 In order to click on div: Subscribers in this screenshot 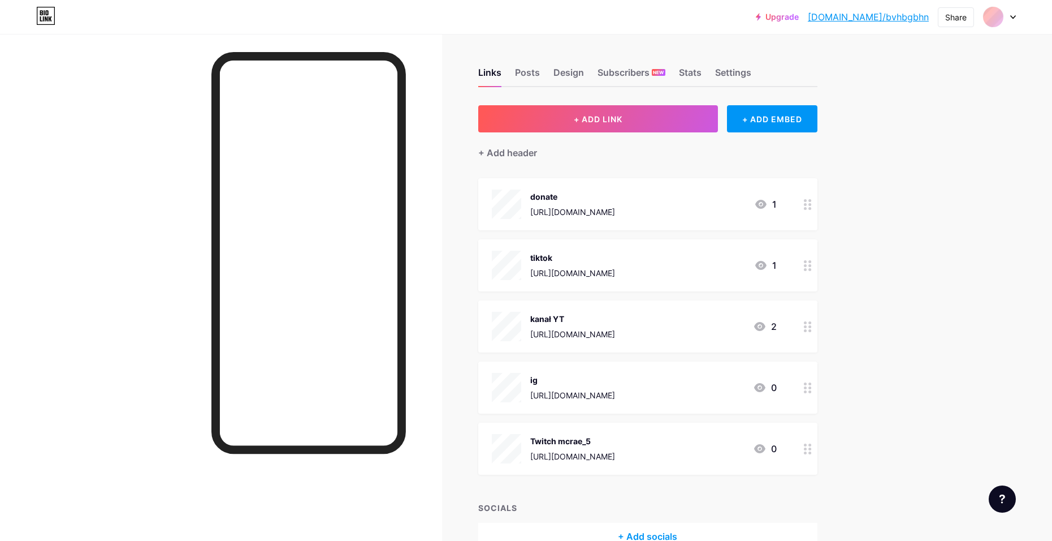, I will do `click(632, 76)`.